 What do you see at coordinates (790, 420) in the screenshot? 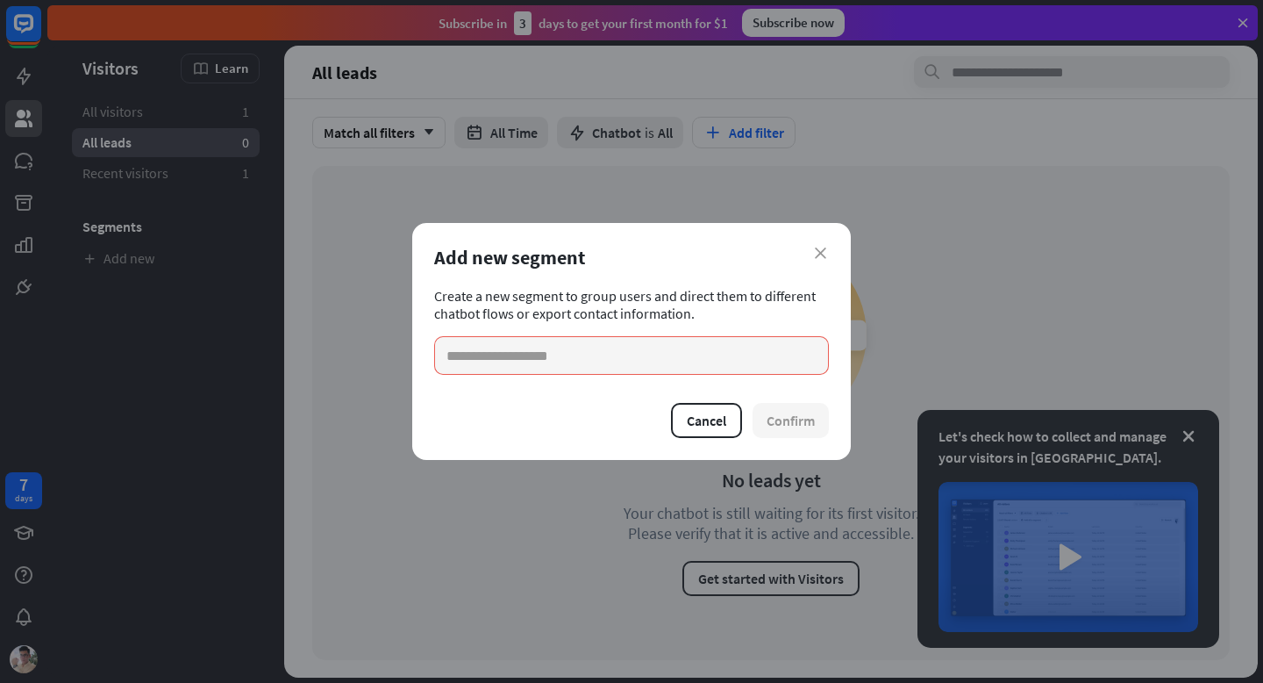
I see `button: Confirm` at bounding box center [790, 420].